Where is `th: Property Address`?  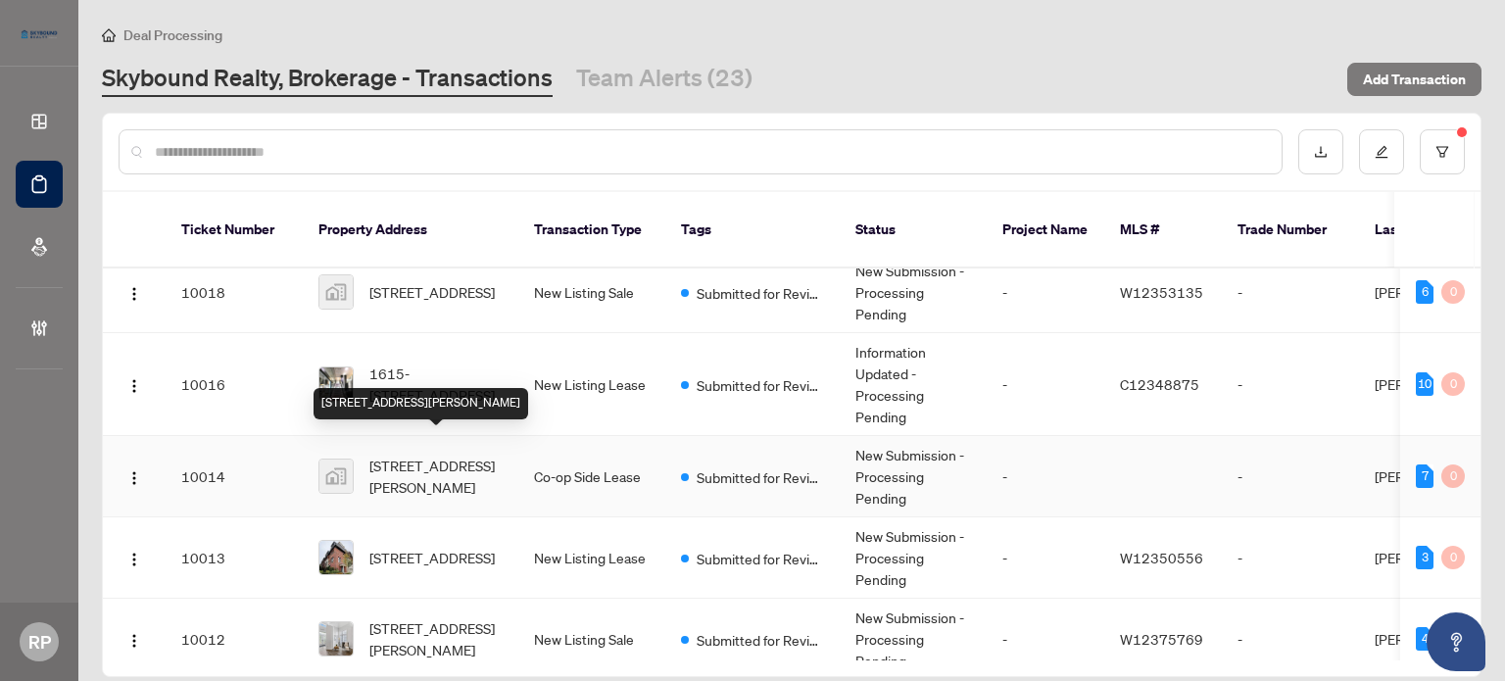
th: Property Address is located at coordinates (411, 230).